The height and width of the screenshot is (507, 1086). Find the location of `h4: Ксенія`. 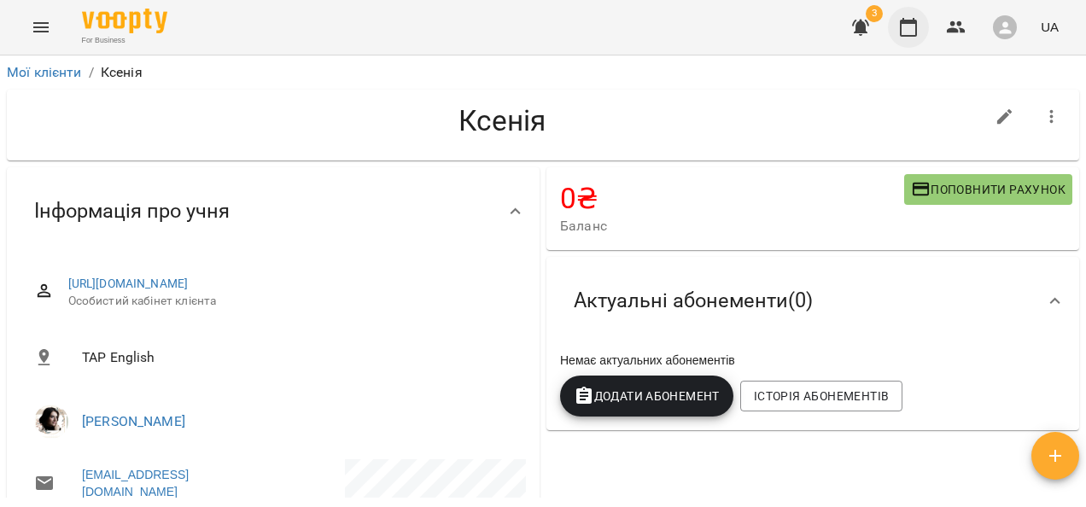

h4: Ксенія is located at coordinates (502, 120).